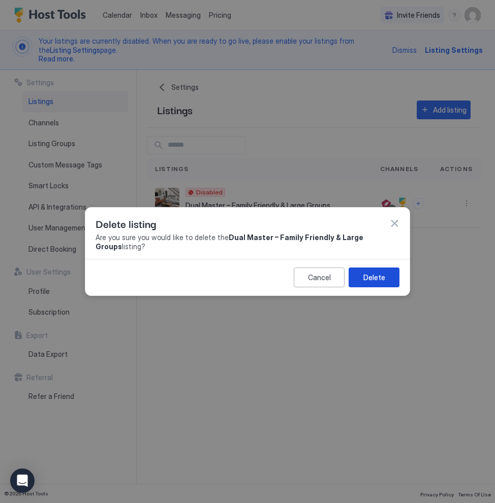 The image size is (495, 503). Describe the element at coordinates (374, 277) in the screenshot. I see `div: Delete` at that location.